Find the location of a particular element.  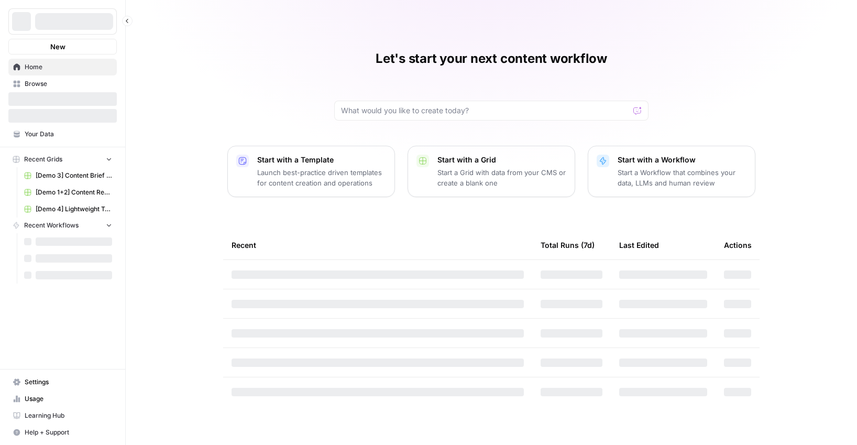

p: Start with a Grid is located at coordinates (502, 160).